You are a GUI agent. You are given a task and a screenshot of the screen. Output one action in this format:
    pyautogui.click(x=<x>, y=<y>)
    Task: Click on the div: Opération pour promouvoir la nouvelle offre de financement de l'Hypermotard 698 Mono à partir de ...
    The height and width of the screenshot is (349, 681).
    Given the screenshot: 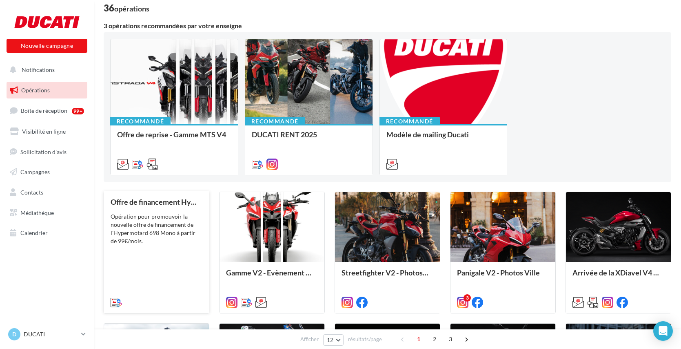 What is the action you would take?
    pyautogui.click(x=156, y=229)
    